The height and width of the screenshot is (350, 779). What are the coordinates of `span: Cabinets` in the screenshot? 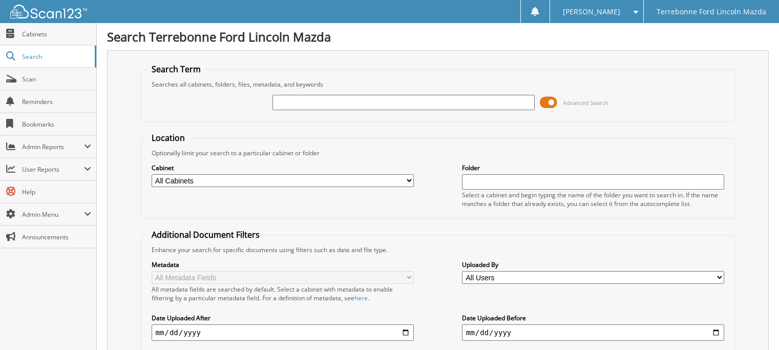 It's located at (56, 34).